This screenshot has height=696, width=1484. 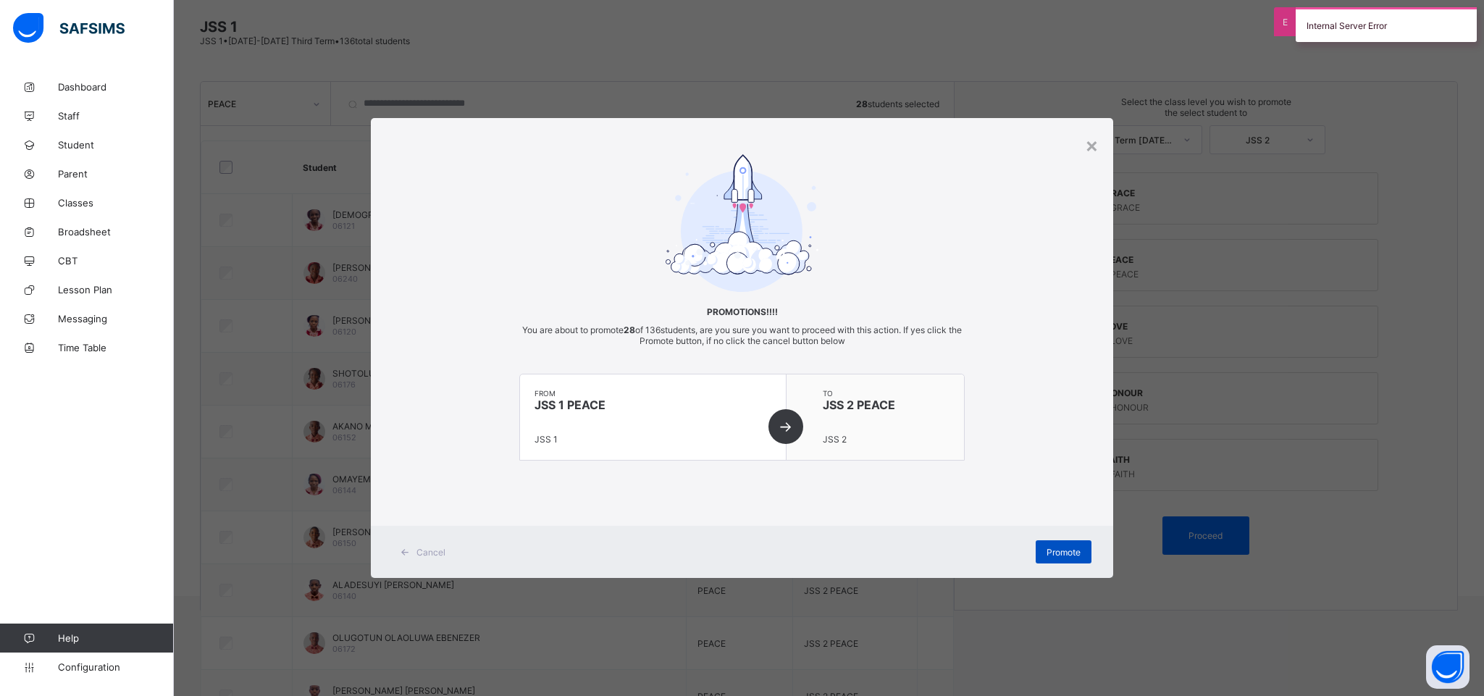 What do you see at coordinates (116, 116) in the screenshot?
I see `span: Staff` at bounding box center [116, 116].